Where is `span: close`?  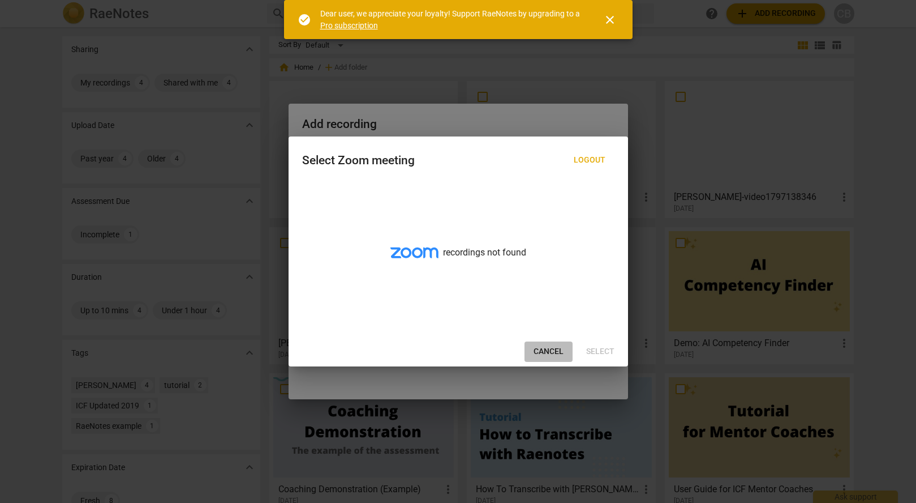 span: close is located at coordinates (610, 20).